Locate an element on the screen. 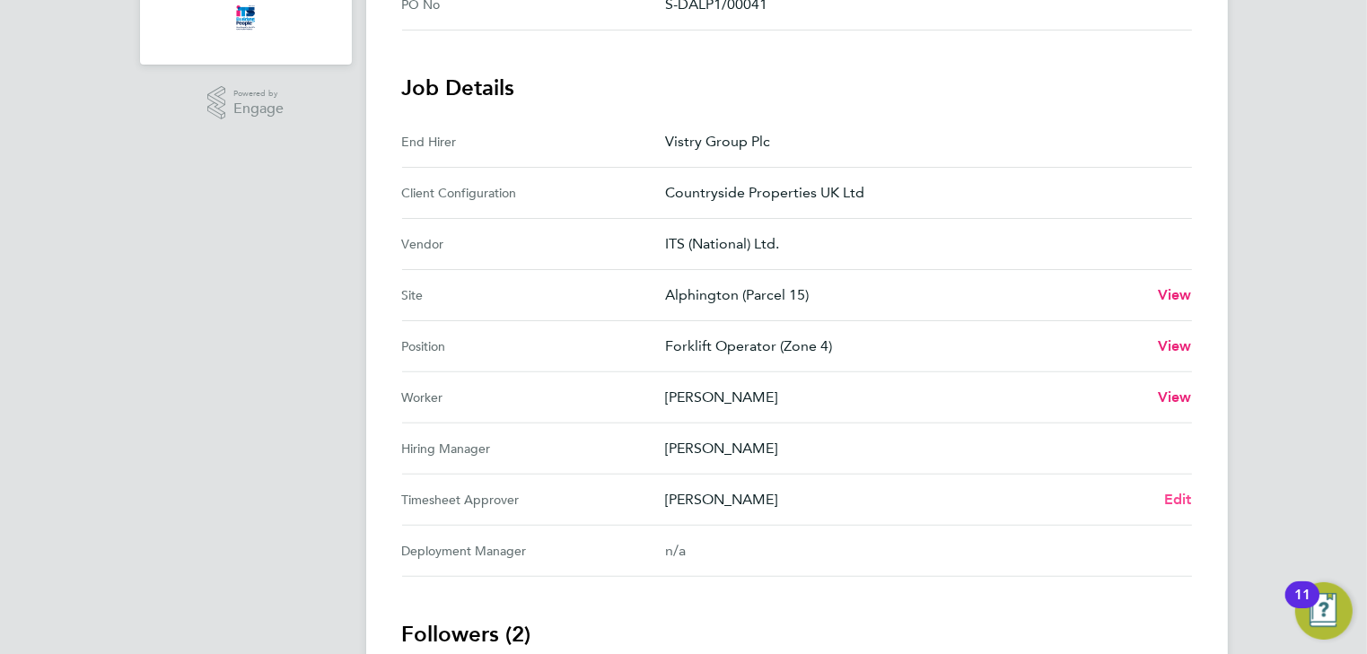 The height and width of the screenshot is (654, 1367). div: Client Configuration is located at coordinates (533, 193).